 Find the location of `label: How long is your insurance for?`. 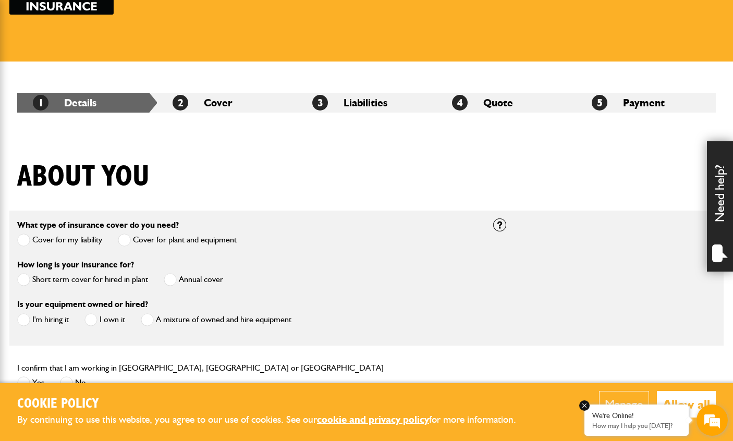

label: How long is your insurance for? is located at coordinates (76, 265).